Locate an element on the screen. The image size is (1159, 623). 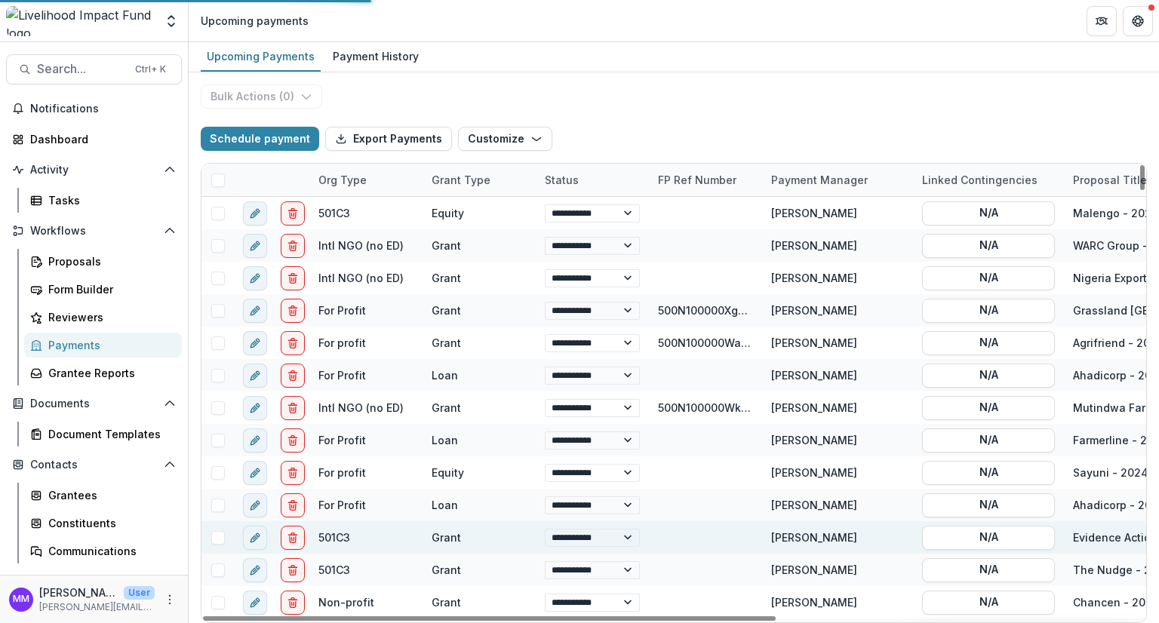
div: Status is located at coordinates (592, 180).